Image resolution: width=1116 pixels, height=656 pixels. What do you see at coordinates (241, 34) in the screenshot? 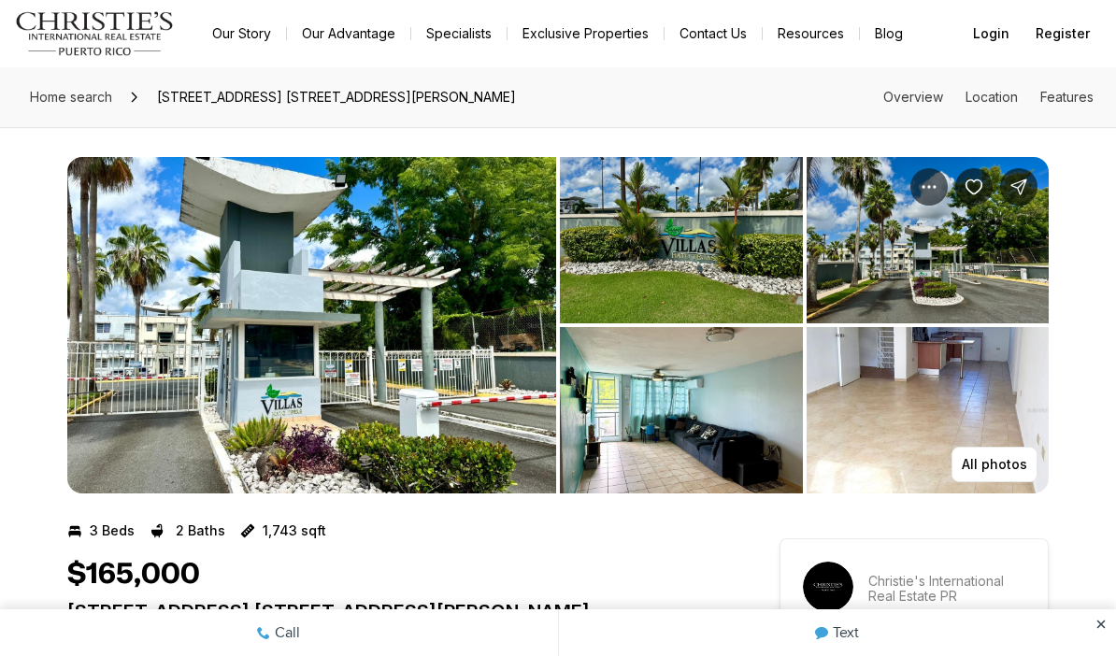
I see `a: Our Story` at bounding box center [241, 34].